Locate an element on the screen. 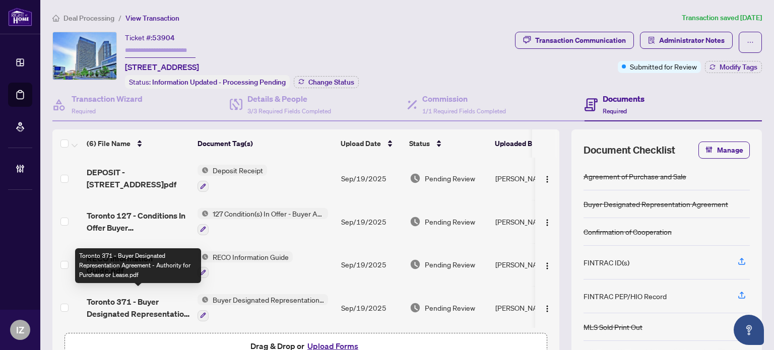 The height and width of the screenshot is (350, 774). span: 3/3 Required Fields Completed is located at coordinates (289, 111).